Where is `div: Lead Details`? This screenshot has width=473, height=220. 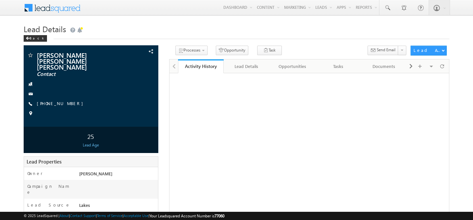 div: Lead Details is located at coordinates (247, 66).